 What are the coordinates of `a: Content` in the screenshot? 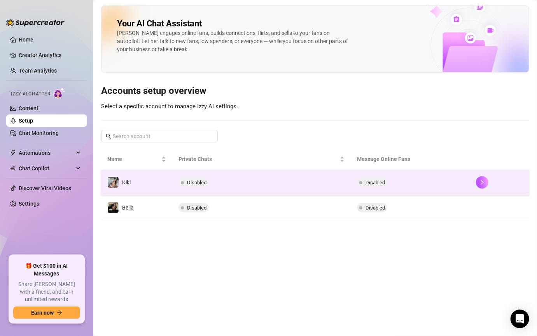 It's located at (28, 108).